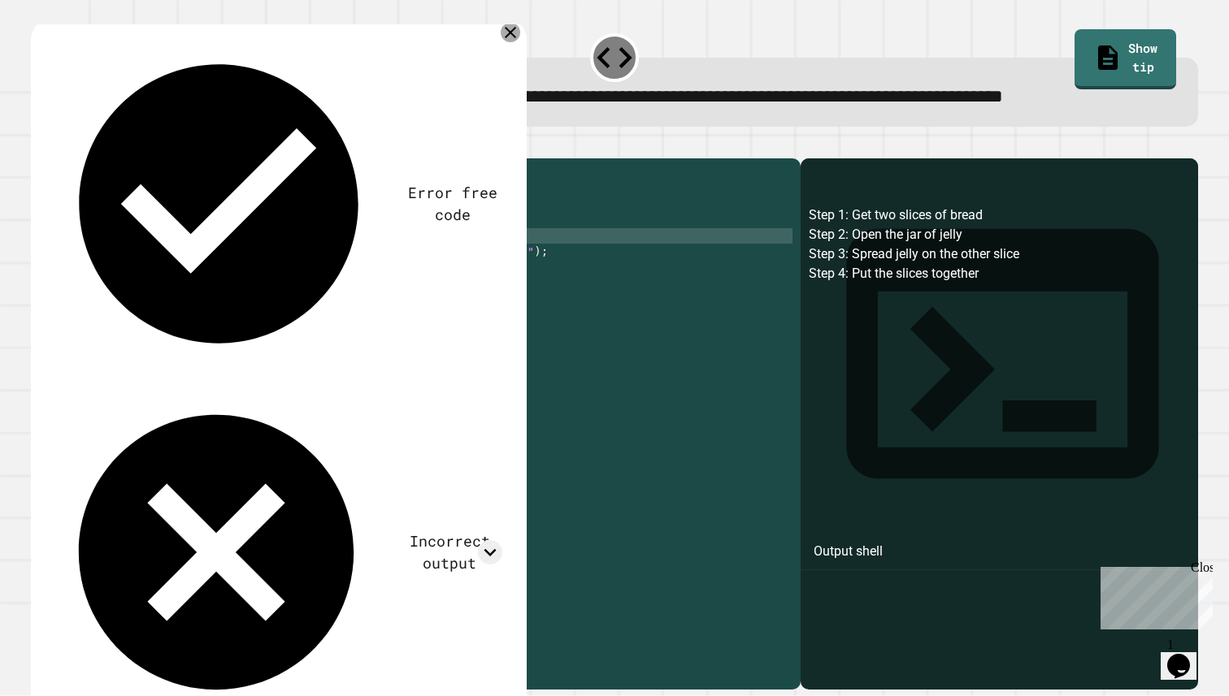 The height and width of the screenshot is (696, 1229). What do you see at coordinates (1125, 59) in the screenshot?
I see `a: Show tip` at bounding box center [1125, 59].